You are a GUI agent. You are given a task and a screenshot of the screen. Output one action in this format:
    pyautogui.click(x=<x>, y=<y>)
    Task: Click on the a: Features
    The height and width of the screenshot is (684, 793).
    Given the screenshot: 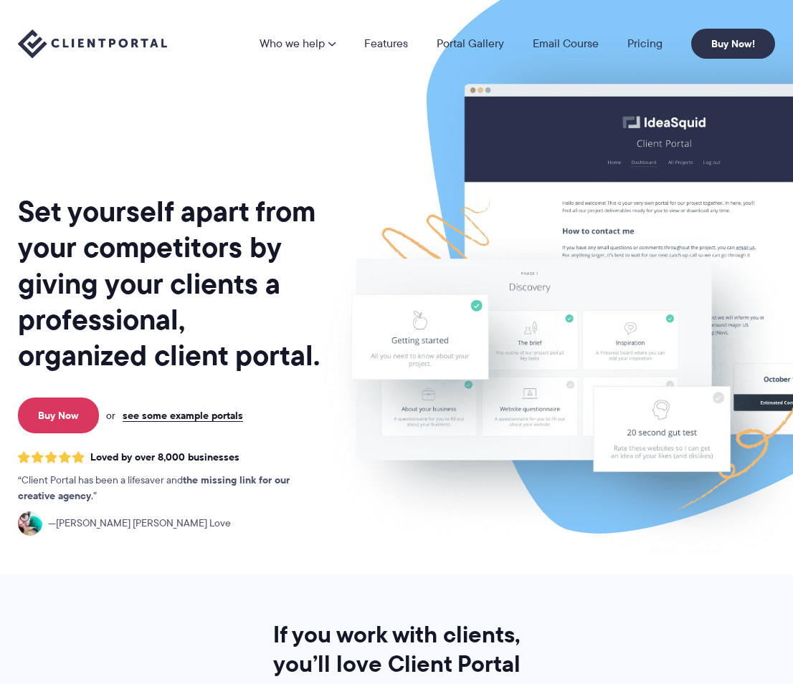 What is the action you would take?
    pyautogui.click(x=386, y=44)
    